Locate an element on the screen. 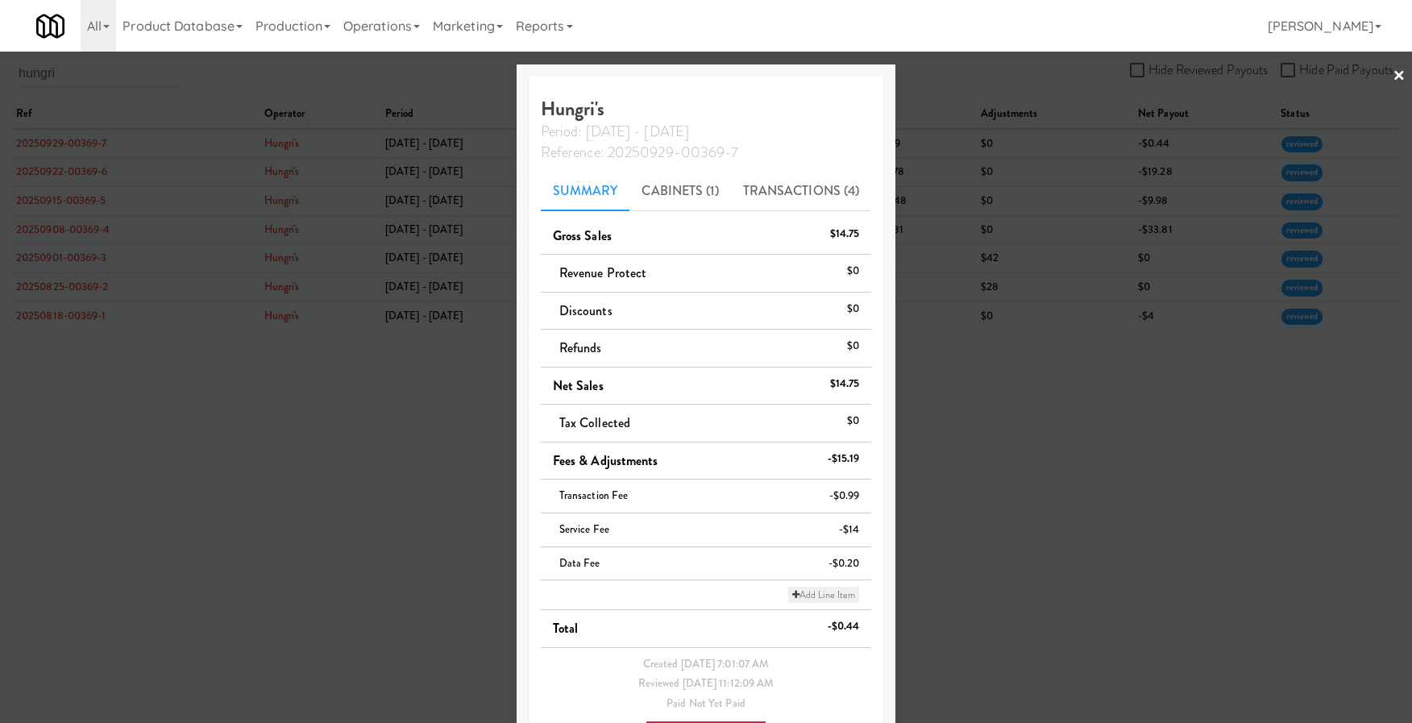 The width and height of the screenshot is (1412, 723). span: Total is located at coordinates (566, 628).